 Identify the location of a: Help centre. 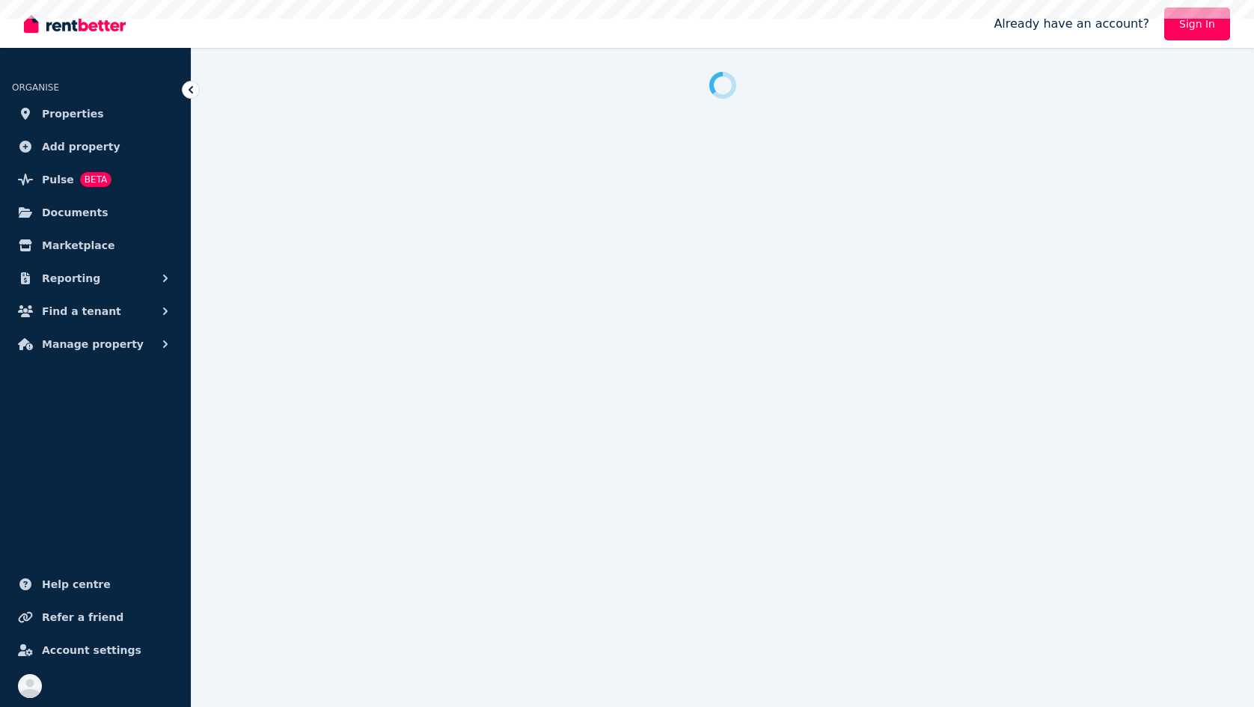
(95, 584).